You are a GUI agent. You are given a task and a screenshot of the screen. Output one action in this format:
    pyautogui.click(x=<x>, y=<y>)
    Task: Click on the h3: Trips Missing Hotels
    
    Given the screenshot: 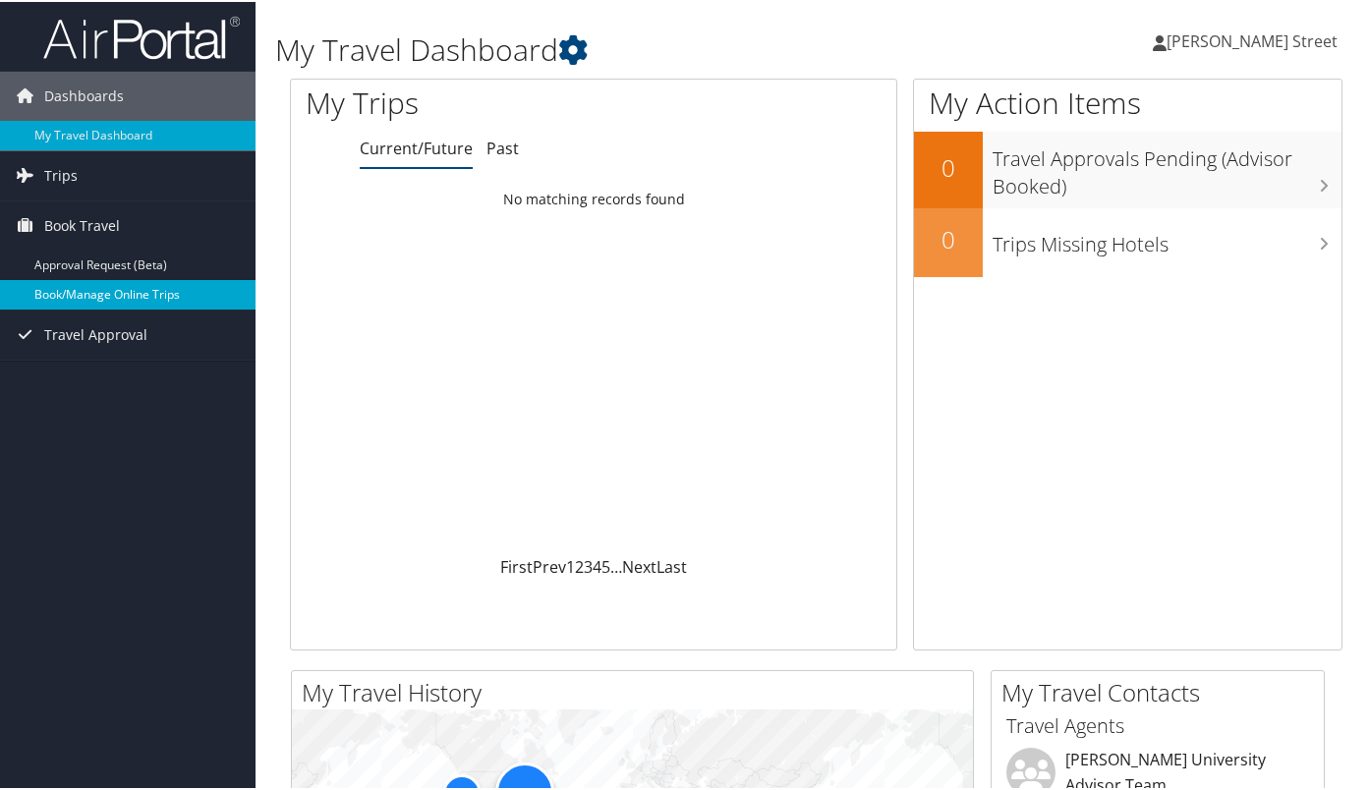 What is the action you would take?
    pyautogui.click(x=1167, y=238)
    